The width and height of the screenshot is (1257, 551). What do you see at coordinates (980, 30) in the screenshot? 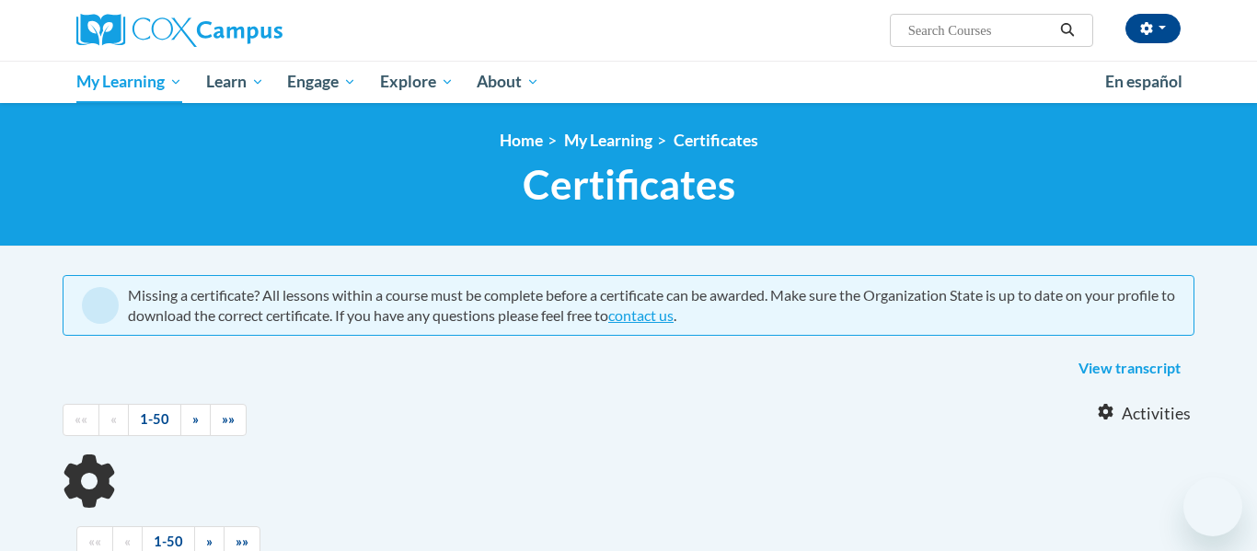
I see `input: Search Courses` at bounding box center [980, 30].